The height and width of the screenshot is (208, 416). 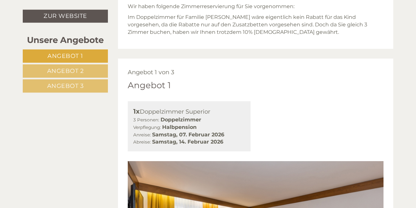 What do you see at coordinates (149, 85) in the screenshot?
I see `div: Angebot 1` at bounding box center [149, 85].